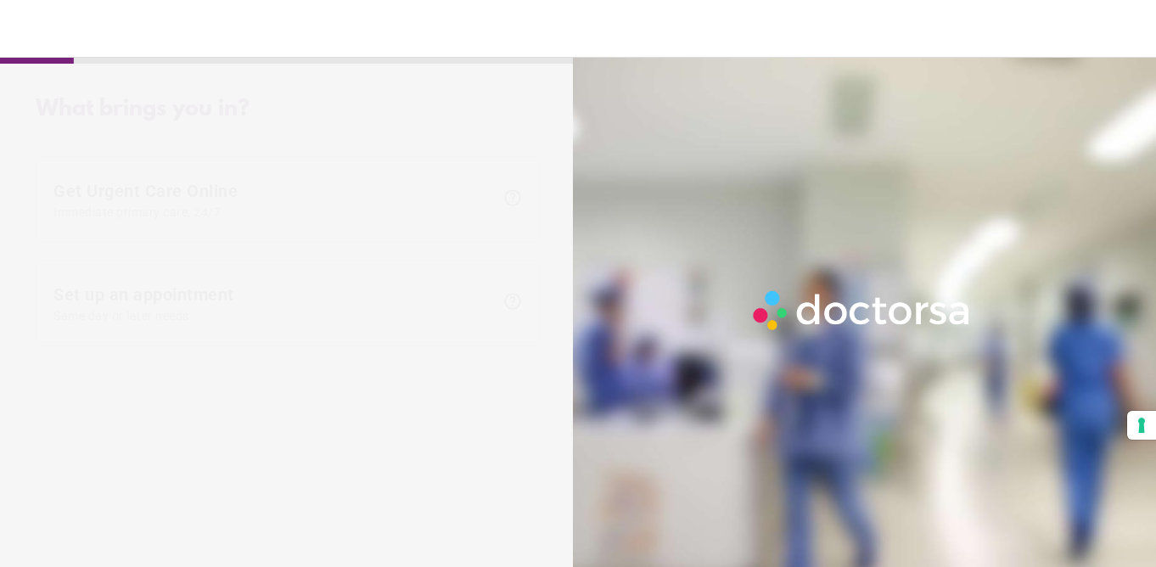 The height and width of the screenshot is (567, 1156). What do you see at coordinates (1141, 425) in the screenshot?
I see `button: Your consent preferences for tracking technologies` at bounding box center [1141, 425].